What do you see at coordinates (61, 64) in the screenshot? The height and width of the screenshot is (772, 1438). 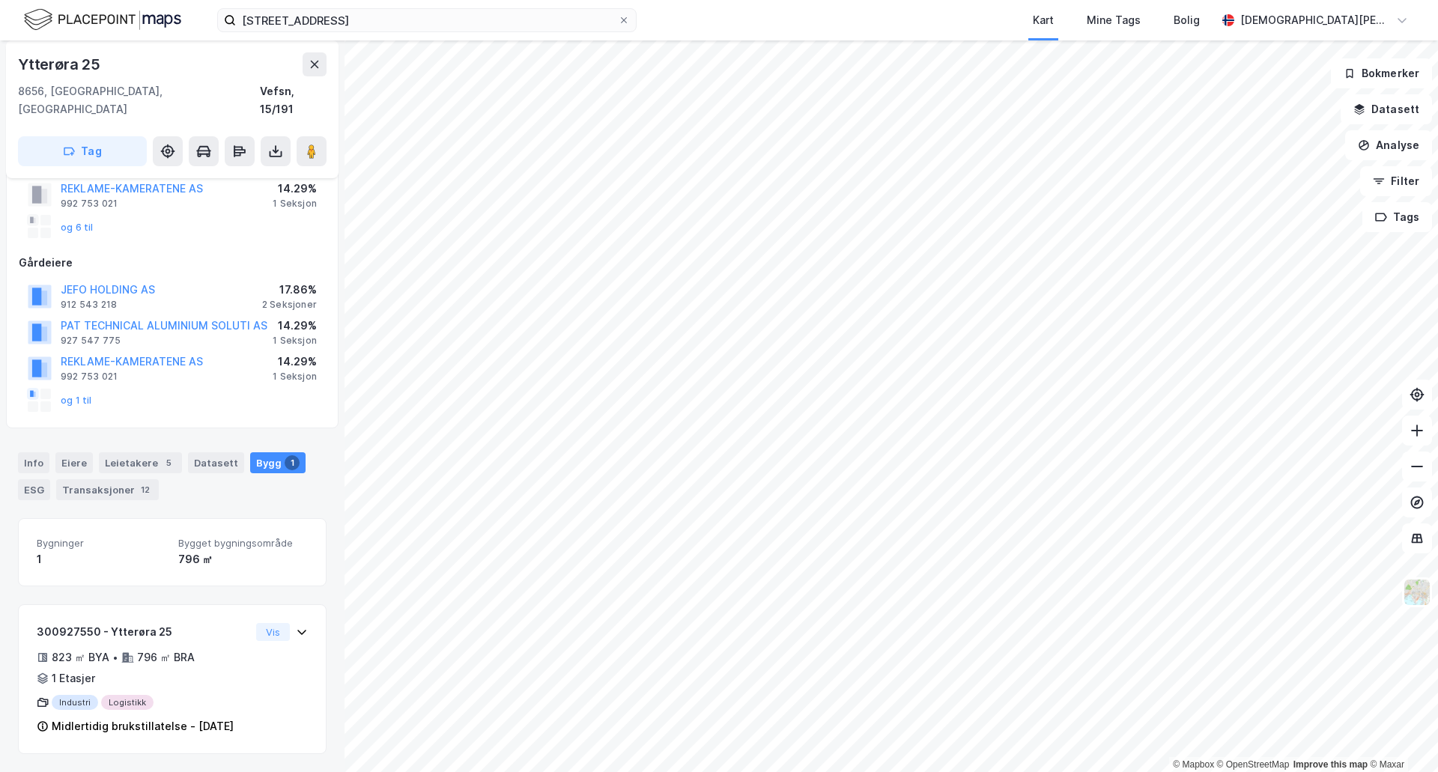 I see `div: Ytterøra 25` at bounding box center [61, 64].